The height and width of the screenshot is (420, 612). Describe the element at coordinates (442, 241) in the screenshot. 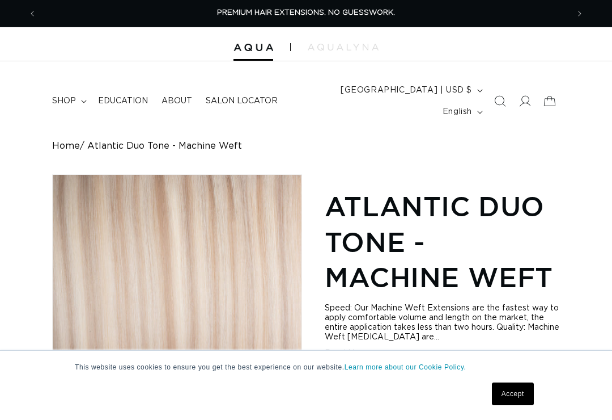

I see `h1: Atlantic Duo Tone - Machine Weft` at that location.